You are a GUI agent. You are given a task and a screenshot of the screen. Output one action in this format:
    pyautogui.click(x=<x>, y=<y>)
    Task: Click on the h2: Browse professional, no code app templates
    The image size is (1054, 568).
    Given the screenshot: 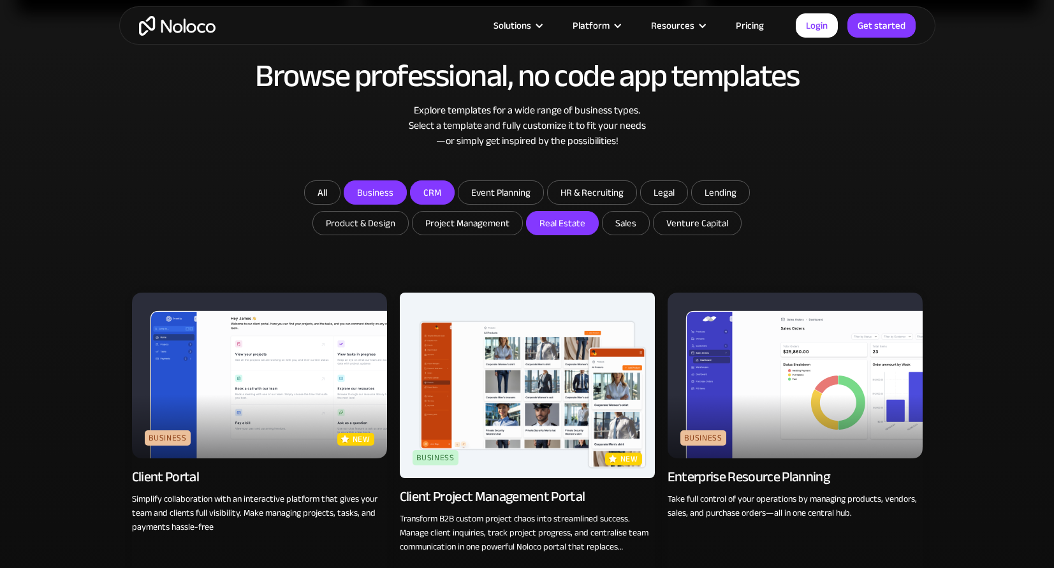 What is the action you would take?
    pyautogui.click(x=527, y=76)
    